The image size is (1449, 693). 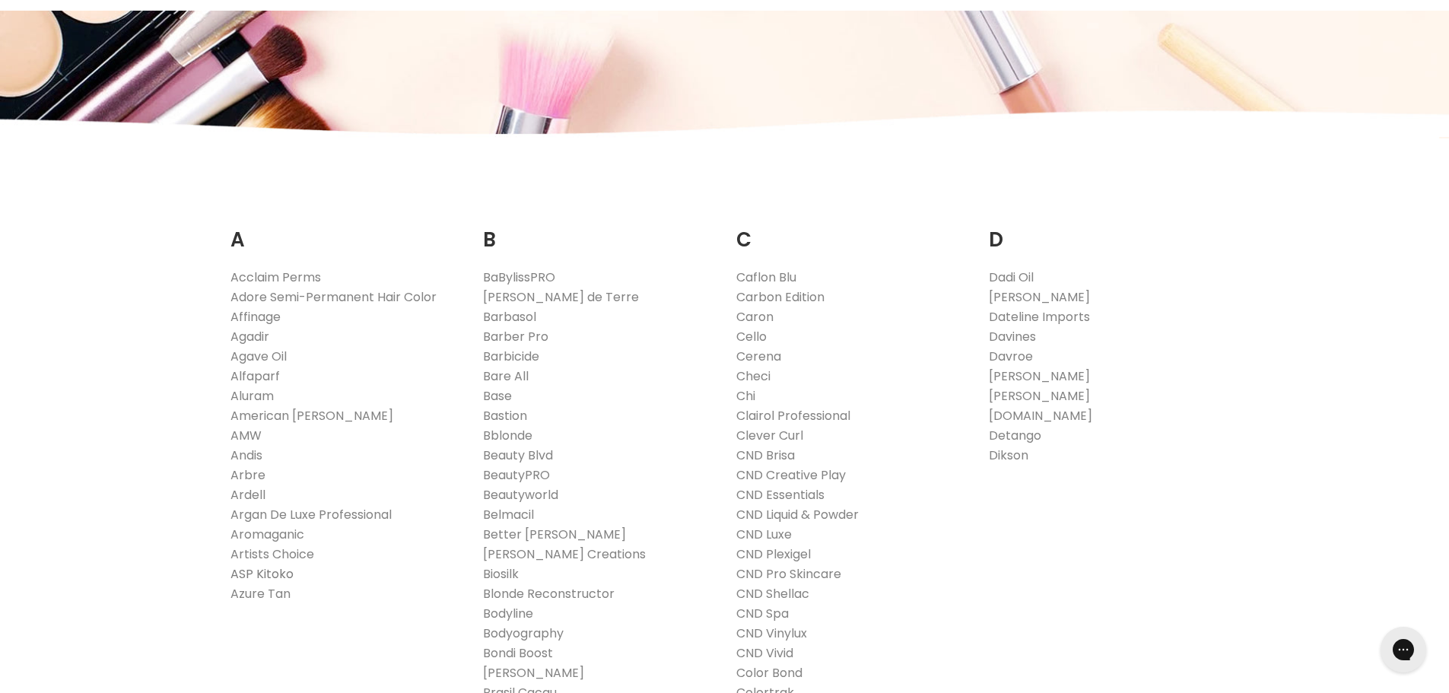 What do you see at coordinates (773, 593) in the screenshot?
I see `a: CND Shellac` at bounding box center [773, 593].